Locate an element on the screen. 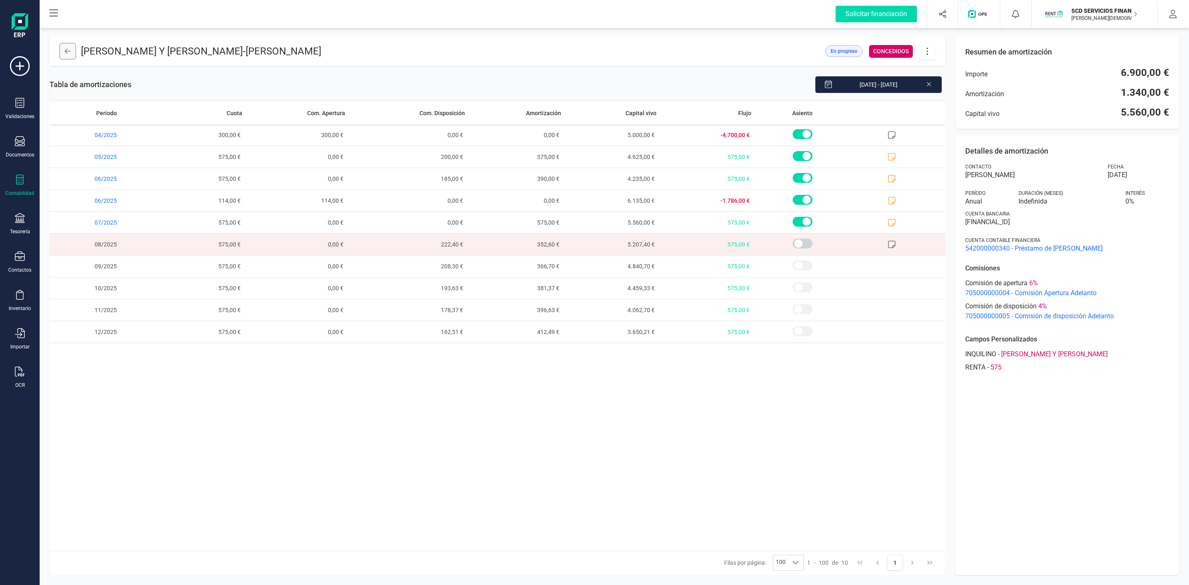  span: 6.900,00 € is located at coordinates (1145, 73).